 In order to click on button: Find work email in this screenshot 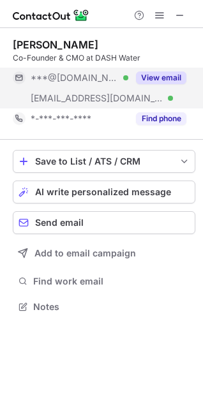, I will do `click(104, 282)`.